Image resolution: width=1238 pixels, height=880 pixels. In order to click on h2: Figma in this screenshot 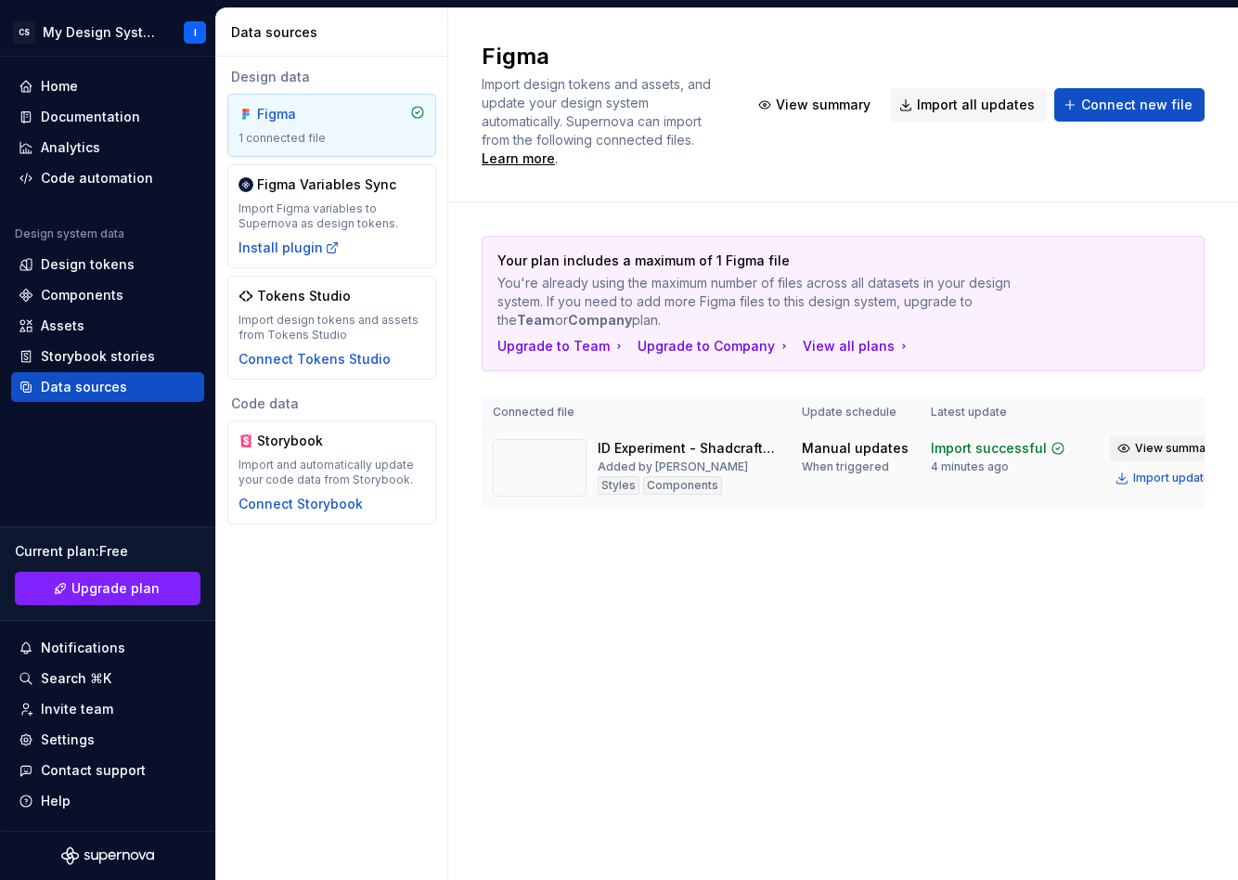, I will do `click(604, 57)`.